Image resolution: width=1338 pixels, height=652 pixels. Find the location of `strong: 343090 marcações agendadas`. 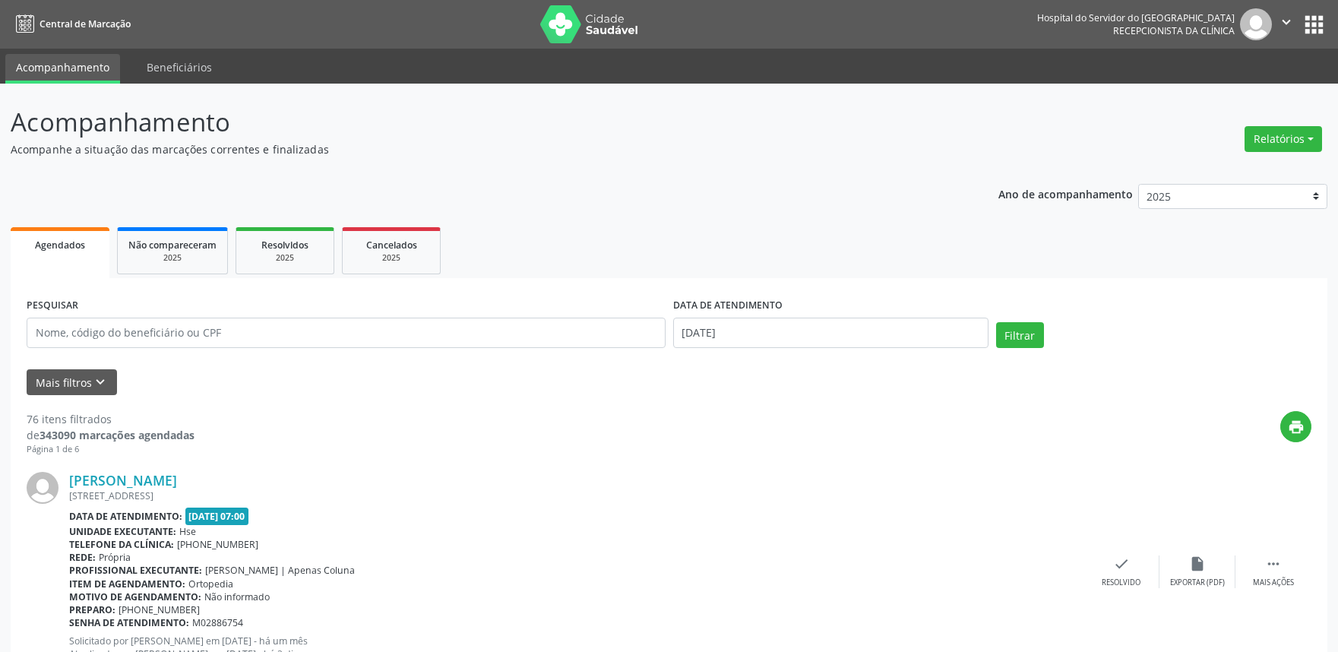

strong: 343090 marcações agendadas is located at coordinates (117, 435).